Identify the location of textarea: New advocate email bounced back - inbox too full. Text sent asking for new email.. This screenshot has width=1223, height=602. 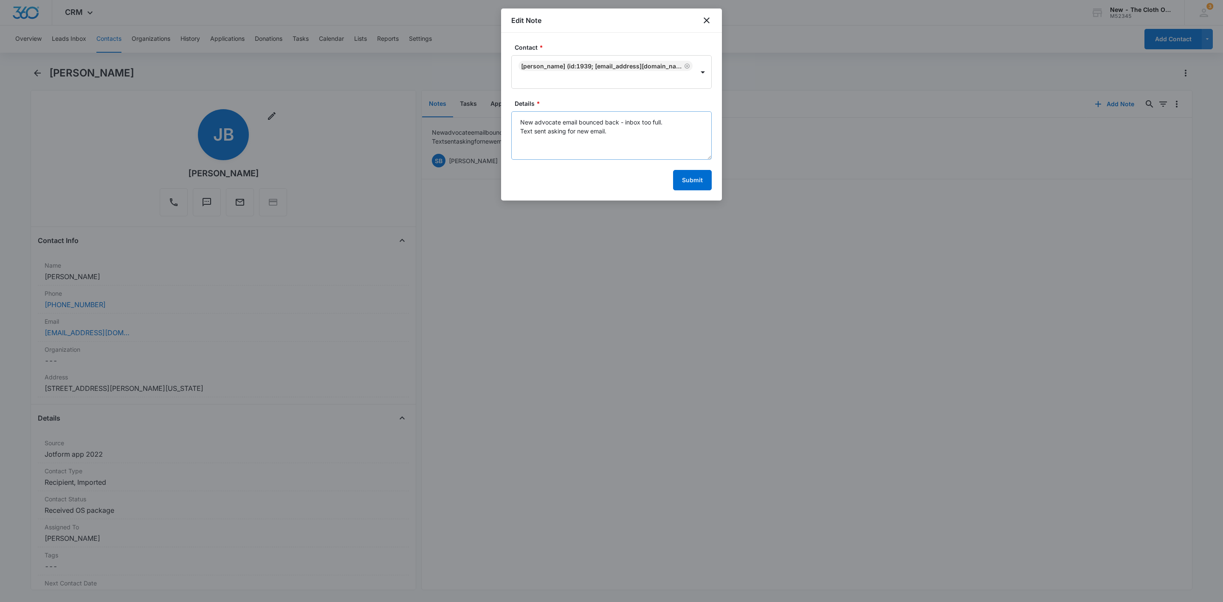
(612, 135).